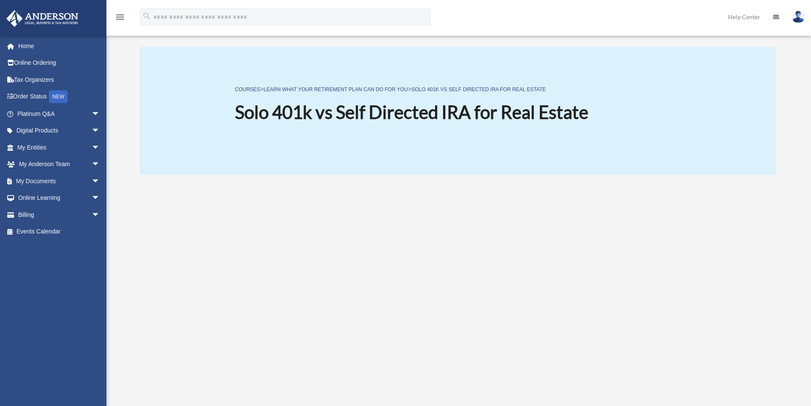 The height and width of the screenshot is (406, 811). Describe the element at coordinates (59, 46) in the screenshot. I see `a: Home` at that location.